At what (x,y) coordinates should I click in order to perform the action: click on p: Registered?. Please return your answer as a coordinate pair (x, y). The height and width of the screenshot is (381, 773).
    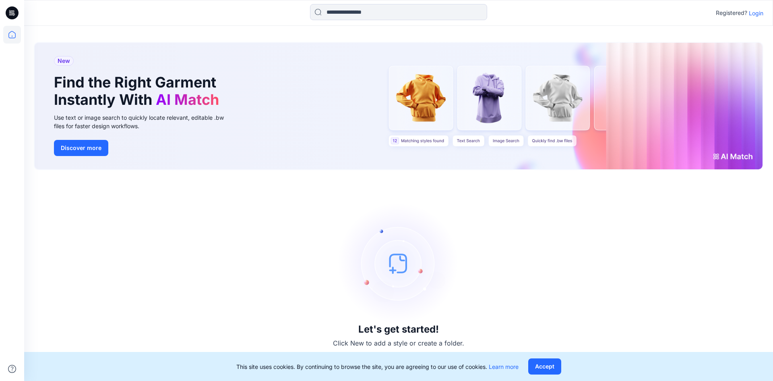
    Looking at the image, I should click on (732, 13).